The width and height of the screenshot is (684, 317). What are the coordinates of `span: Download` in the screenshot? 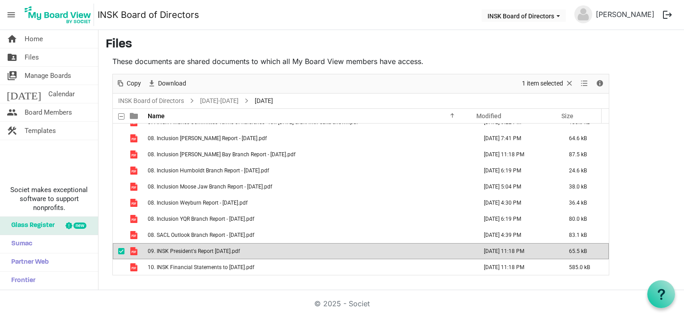 It's located at (172, 83).